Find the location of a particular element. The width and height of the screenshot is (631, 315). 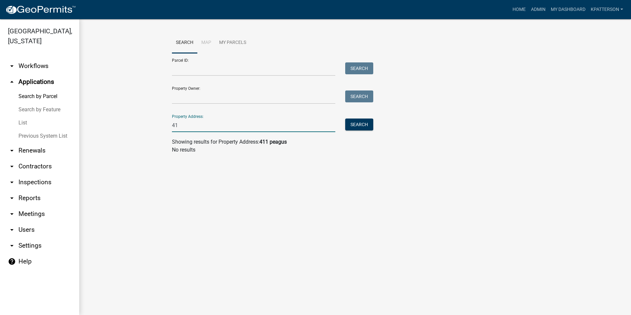

i: arrow_drop_up is located at coordinates (12, 82).